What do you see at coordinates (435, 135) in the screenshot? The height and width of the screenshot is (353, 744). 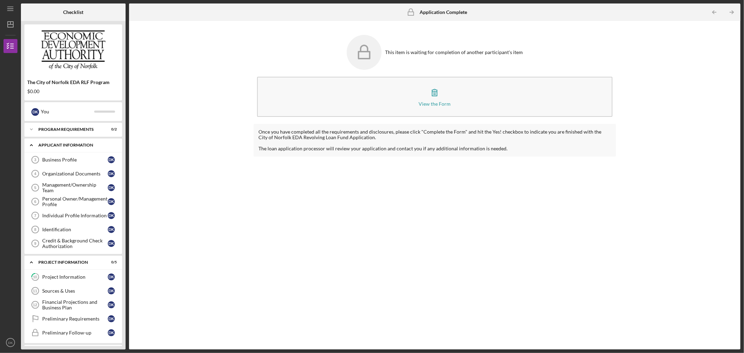 I see `div: Once you have completed all the requirements and disclosures, please click "Complete the Form" an...` at bounding box center [435, 135].